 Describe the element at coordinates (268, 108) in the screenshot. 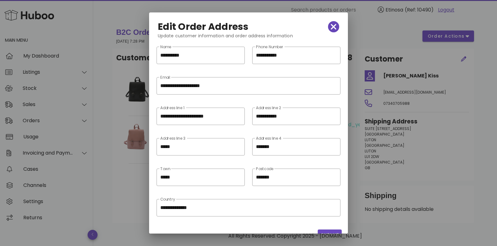

I see `label: Address line 2` at that location.